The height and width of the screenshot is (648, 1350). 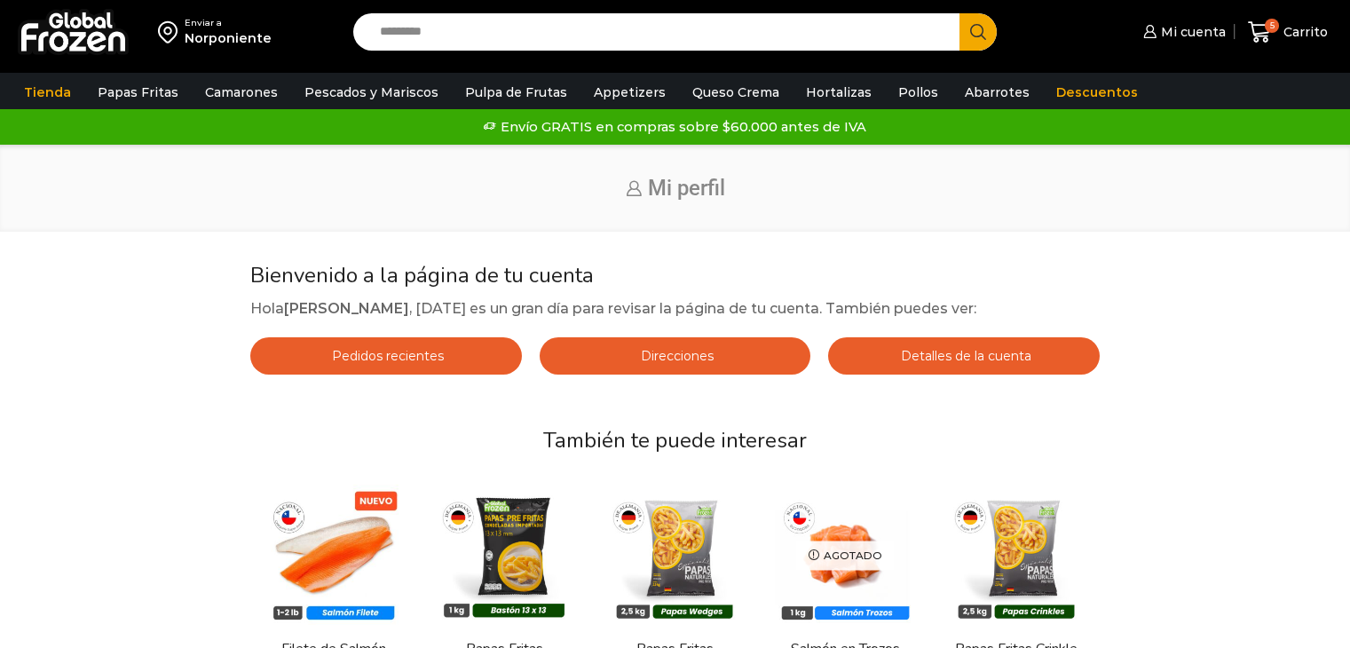 I want to click on a: Abarrotes, so click(x=997, y=92).